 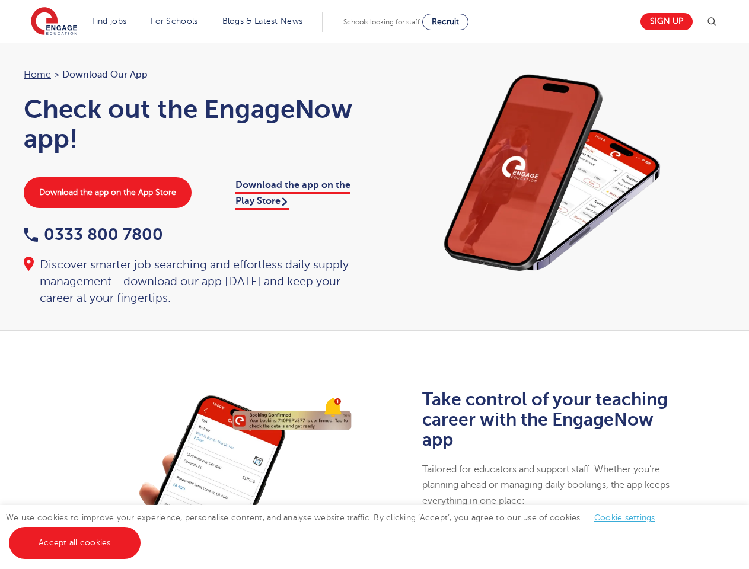 I want to click on a: Home, so click(x=37, y=75).